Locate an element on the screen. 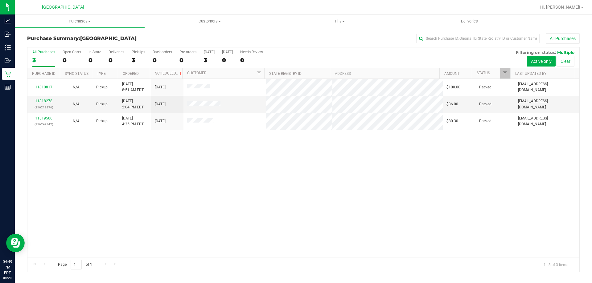 This screenshot has height=283, width=592. div: Needs Review is located at coordinates (252, 52).